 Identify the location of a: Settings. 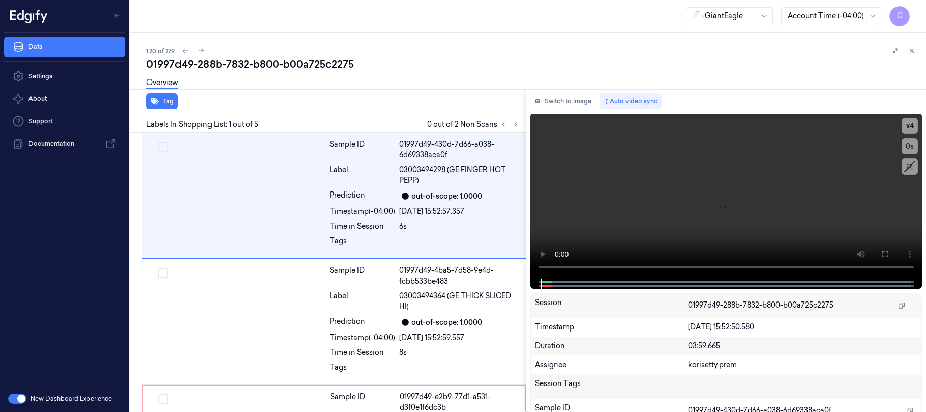
(65, 76).